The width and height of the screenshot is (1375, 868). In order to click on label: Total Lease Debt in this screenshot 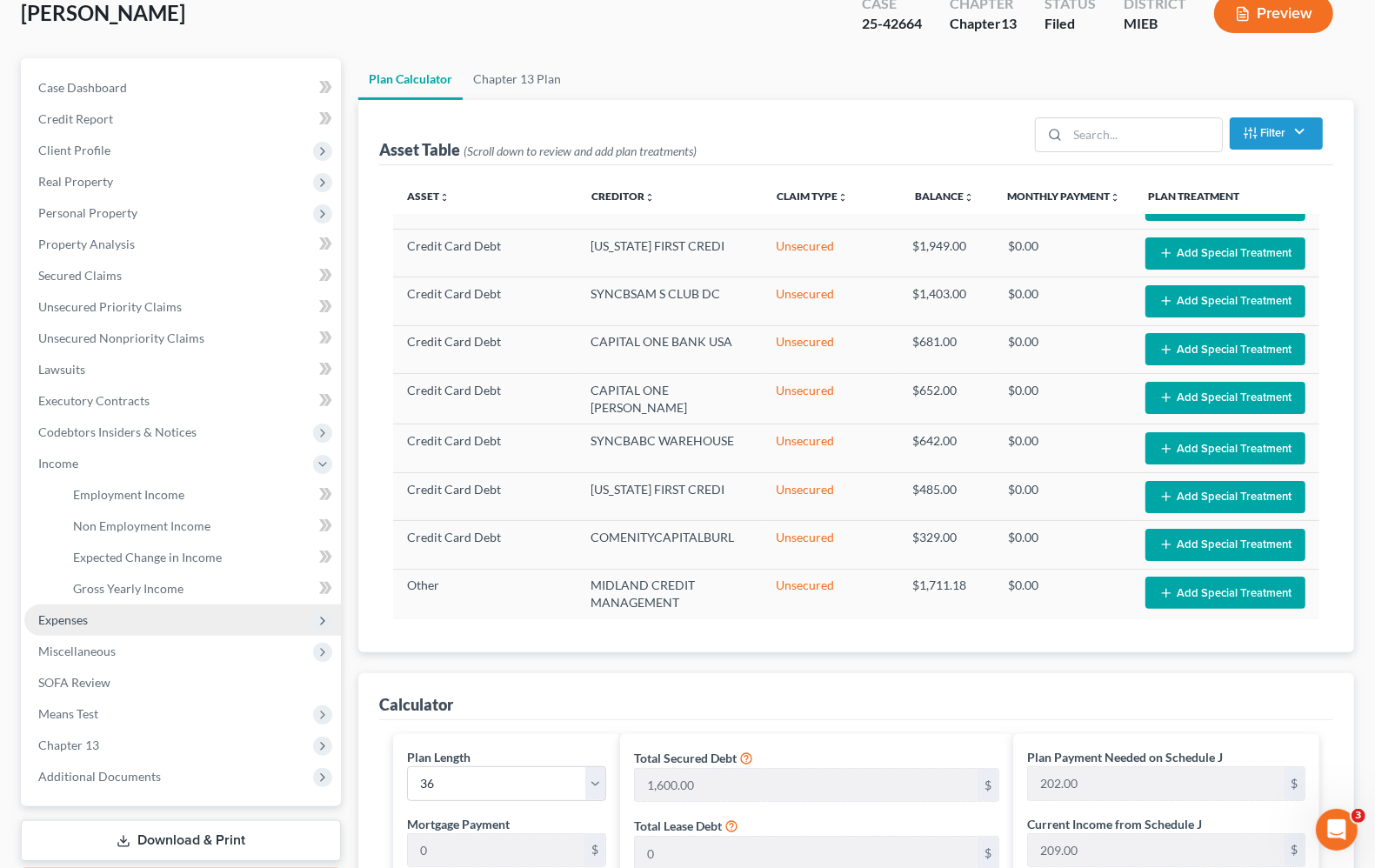, I will do `click(677, 825)`.